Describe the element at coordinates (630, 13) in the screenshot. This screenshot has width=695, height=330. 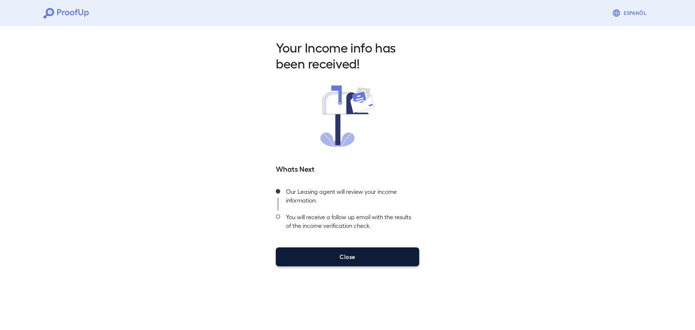
I see `button: Espanõl` at that location.